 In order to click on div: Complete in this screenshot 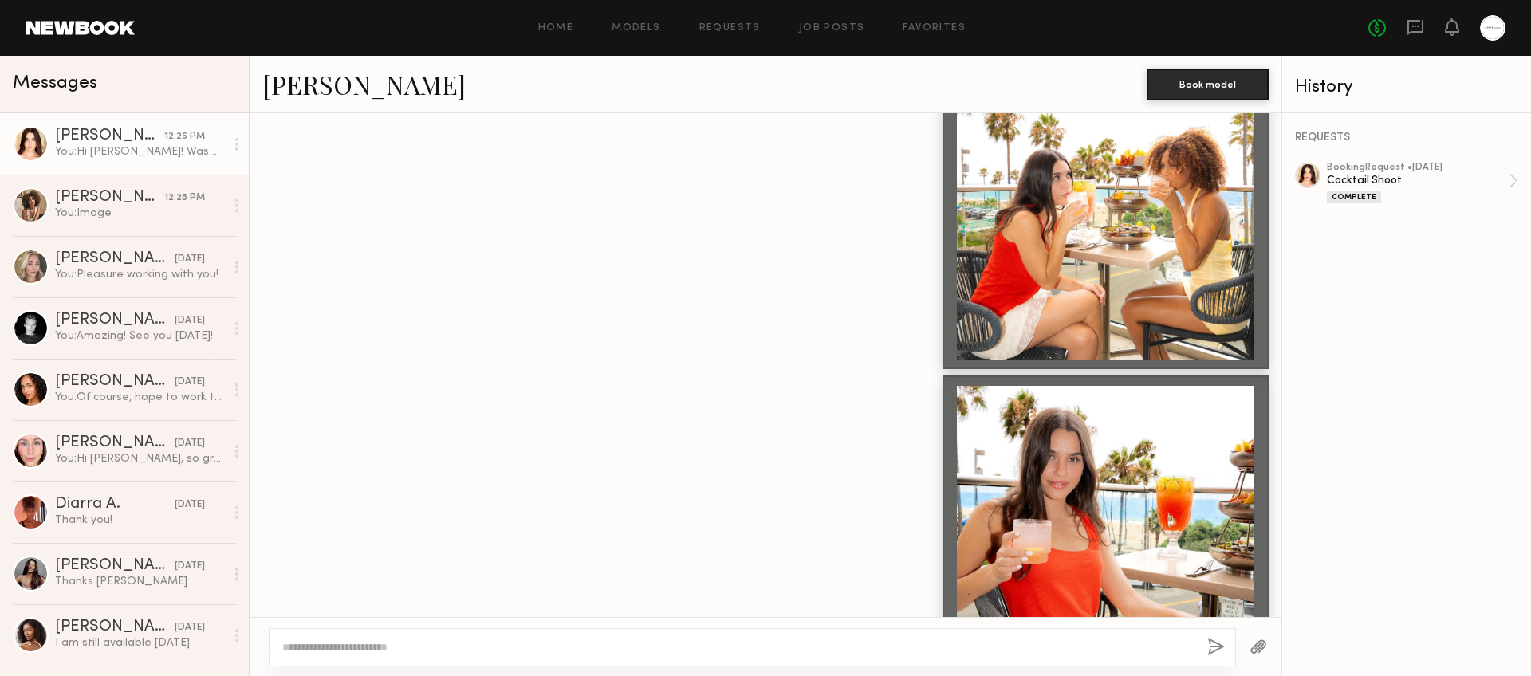, I will do `click(1354, 197)`.